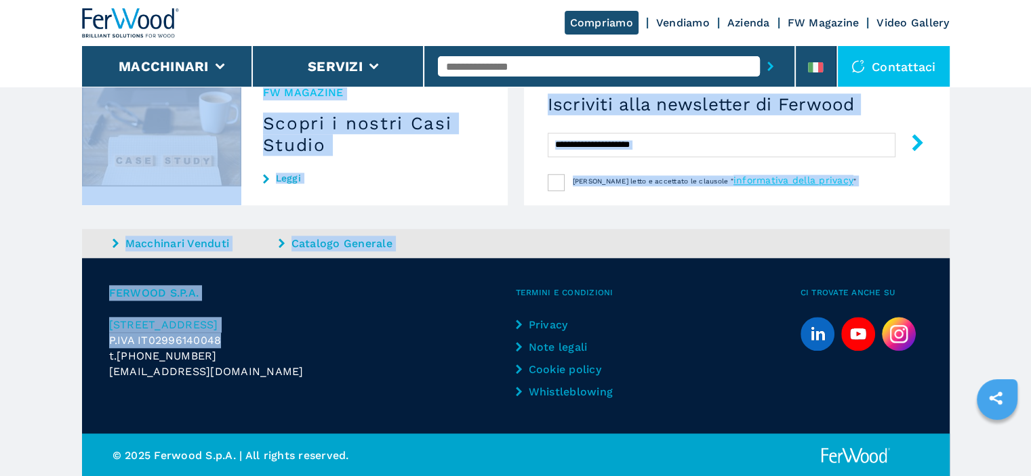 Image resolution: width=1031 pixels, height=476 pixels. I want to click on a: Video Gallery, so click(912, 22).